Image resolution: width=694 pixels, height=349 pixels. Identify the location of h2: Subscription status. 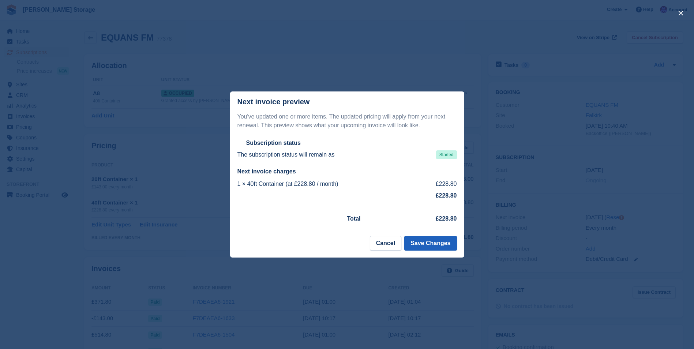
(273, 143).